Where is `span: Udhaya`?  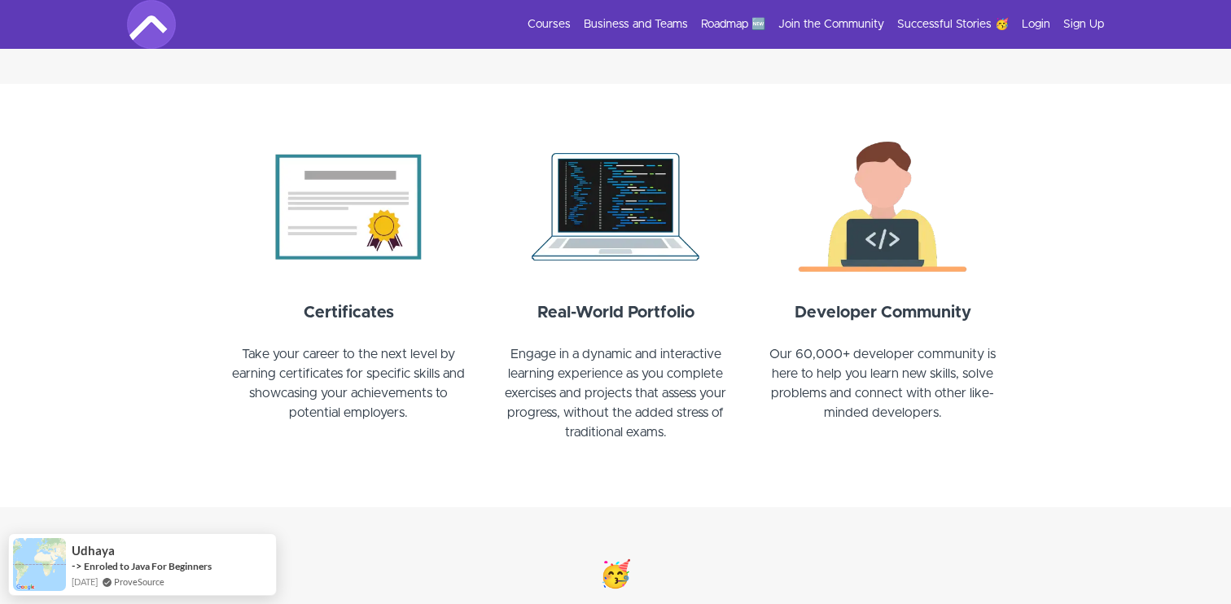
span: Udhaya is located at coordinates (93, 550).